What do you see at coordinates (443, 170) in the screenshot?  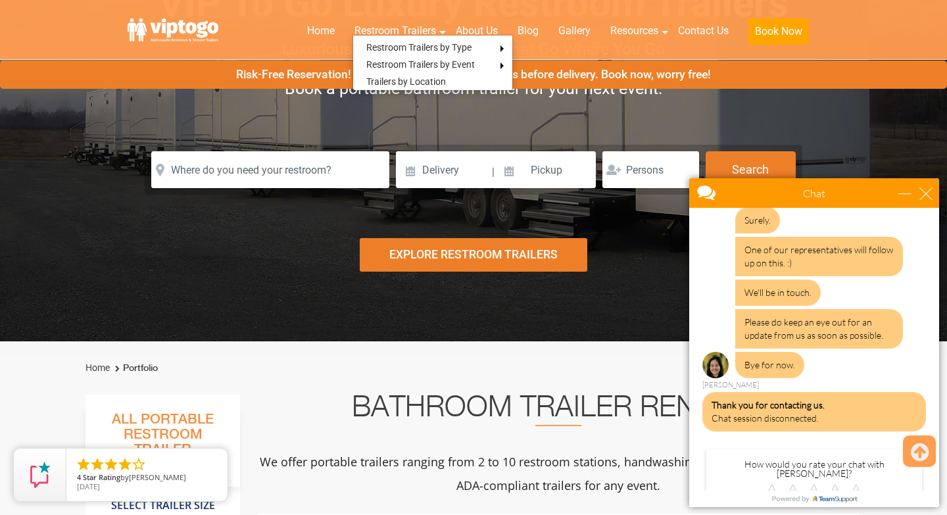 I see `input: Delivery` at bounding box center [443, 170].